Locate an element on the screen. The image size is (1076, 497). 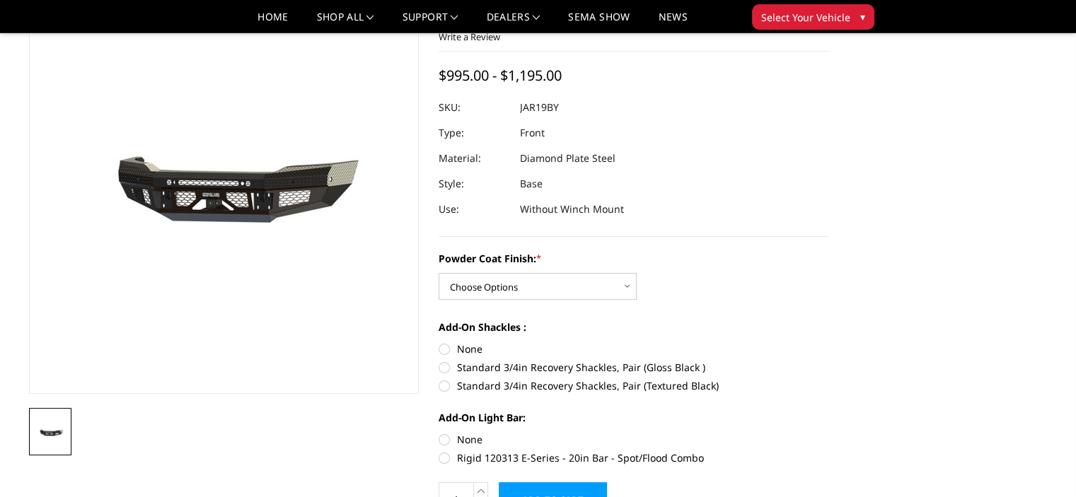
dt: Style: is located at coordinates (474, 184).